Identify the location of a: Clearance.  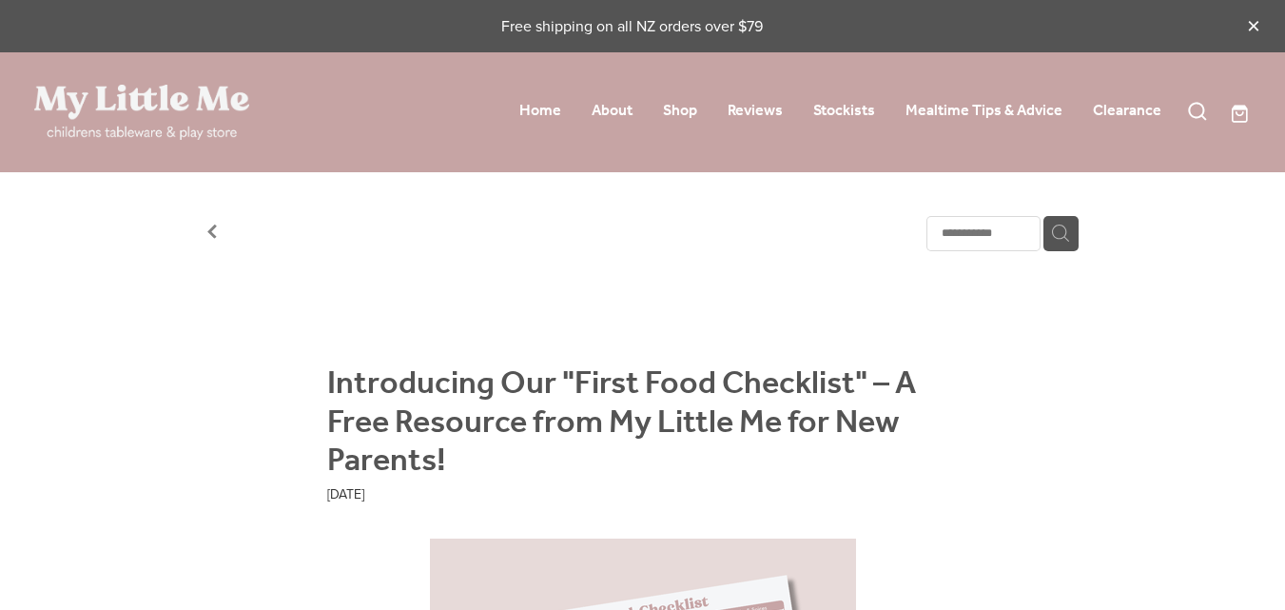
(1127, 110).